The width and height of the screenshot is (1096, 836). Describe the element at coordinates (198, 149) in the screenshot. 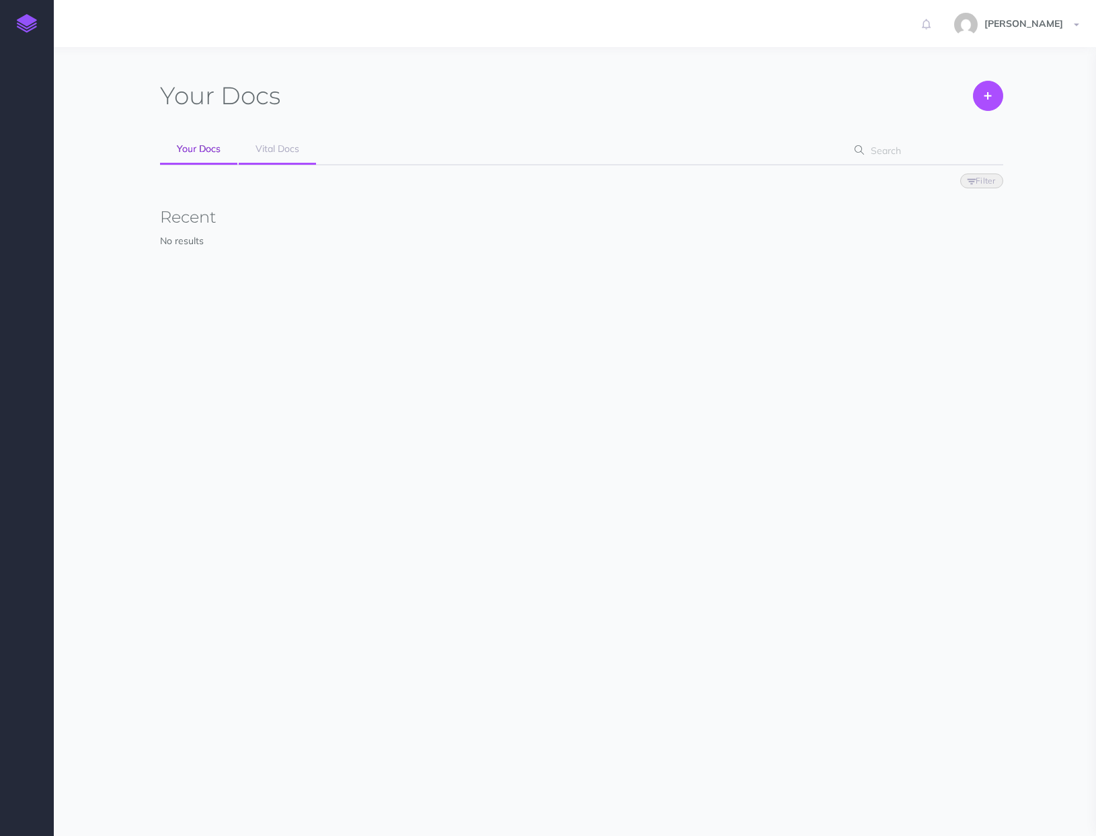

I see `a: Your Docs` at that location.